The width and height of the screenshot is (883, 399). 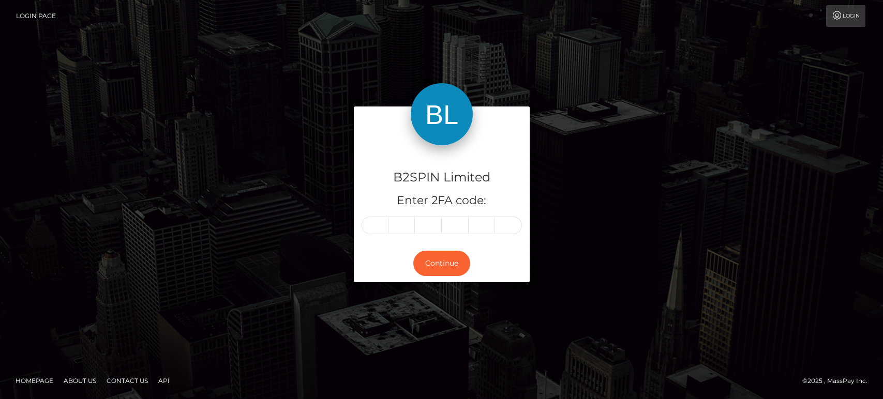 I want to click on a: API, so click(x=164, y=381).